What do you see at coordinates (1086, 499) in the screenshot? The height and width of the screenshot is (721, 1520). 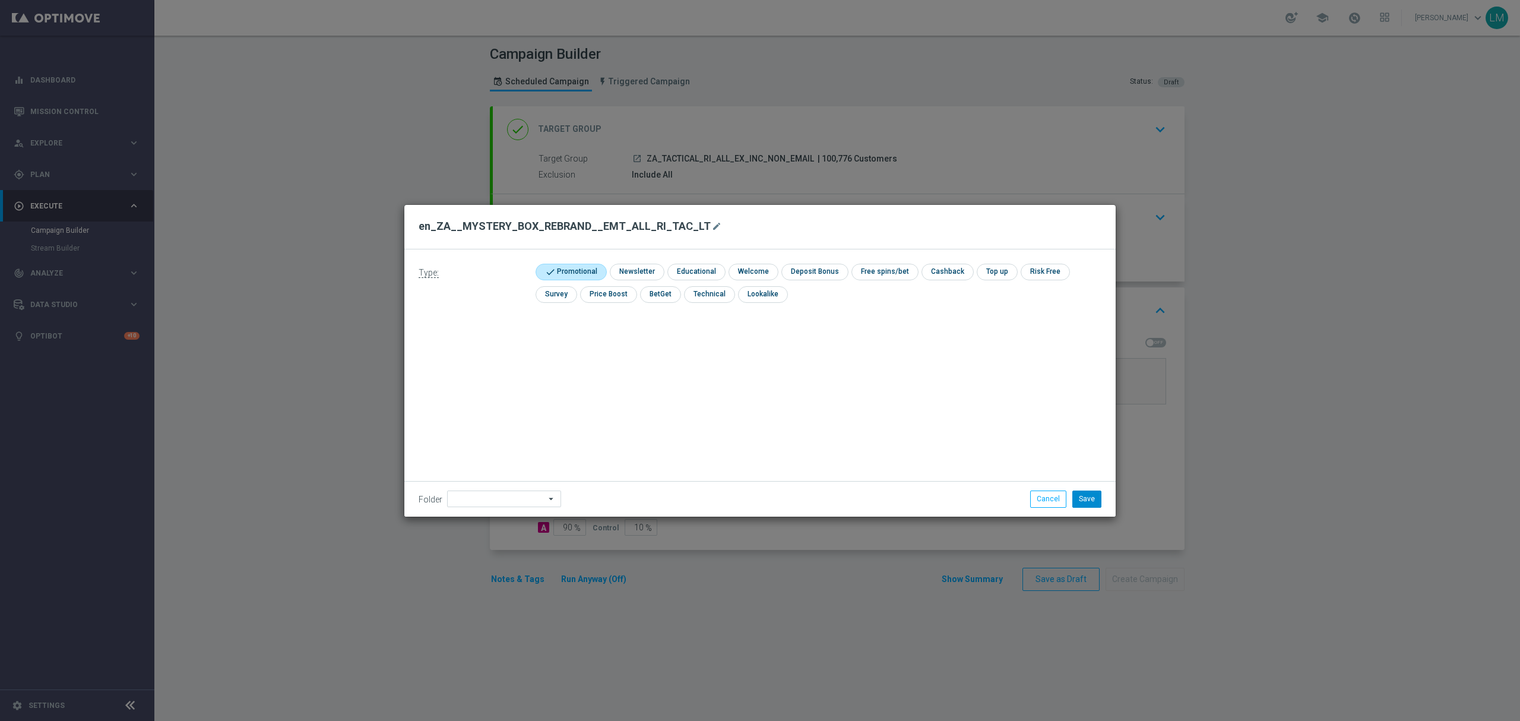 I see `button: Save` at bounding box center [1086, 499].